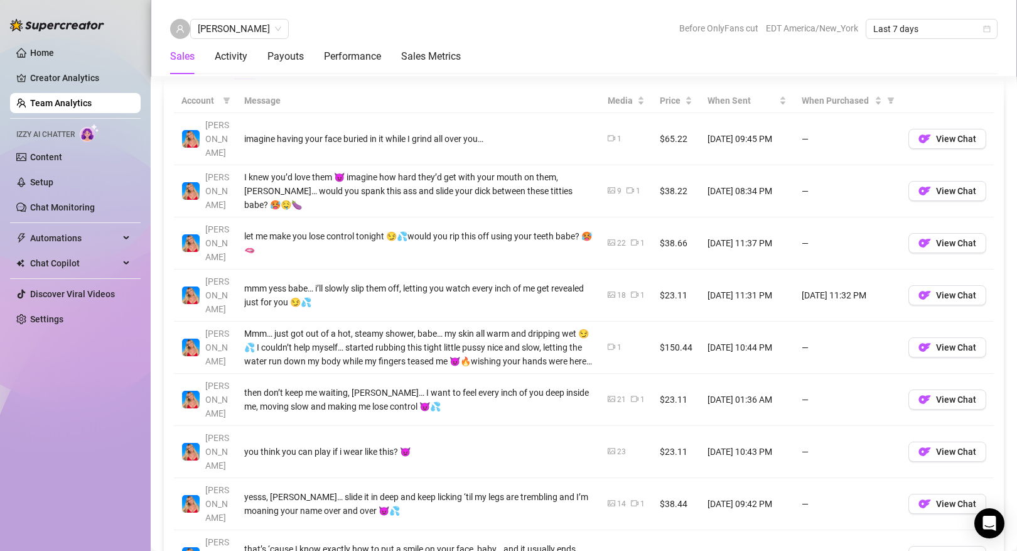 The width and height of the screenshot is (1017, 551). What do you see at coordinates (742, 100) in the screenshot?
I see `span: When Sent` at bounding box center [742, 100].